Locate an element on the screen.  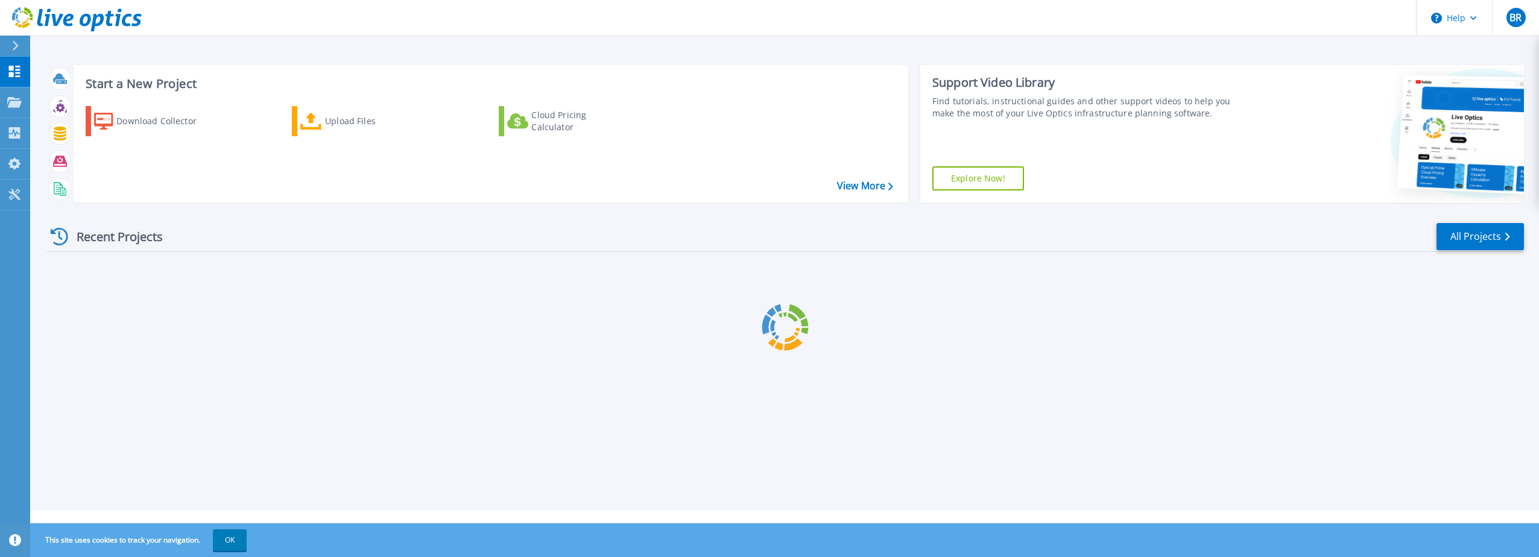
h3: Start a New Project is located at coordinates (489, 84).